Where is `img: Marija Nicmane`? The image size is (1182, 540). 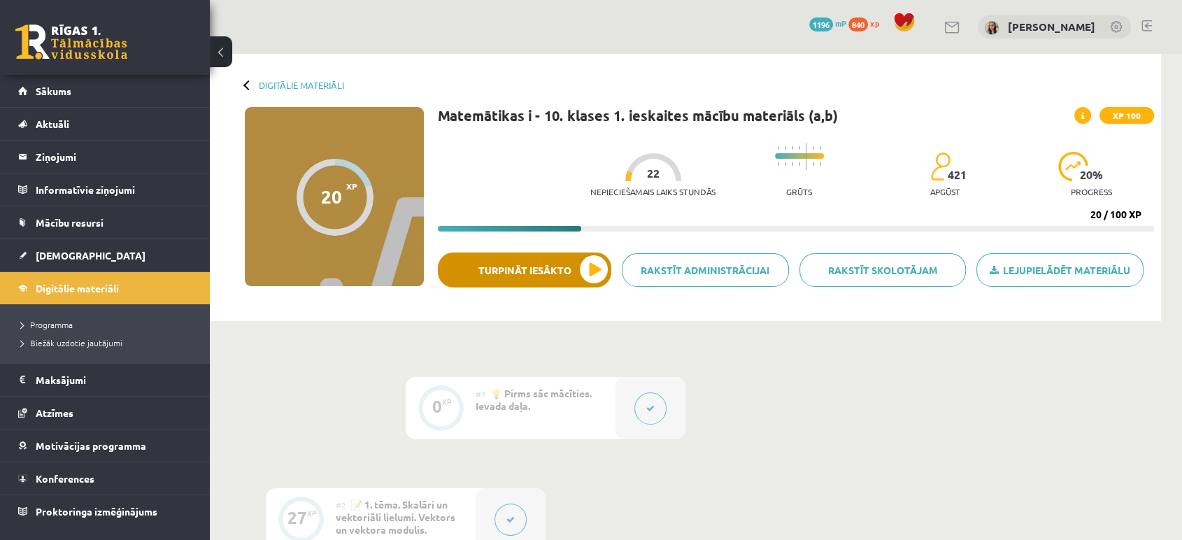
img: Marija Nicmane is located at coordinates (992, 28).